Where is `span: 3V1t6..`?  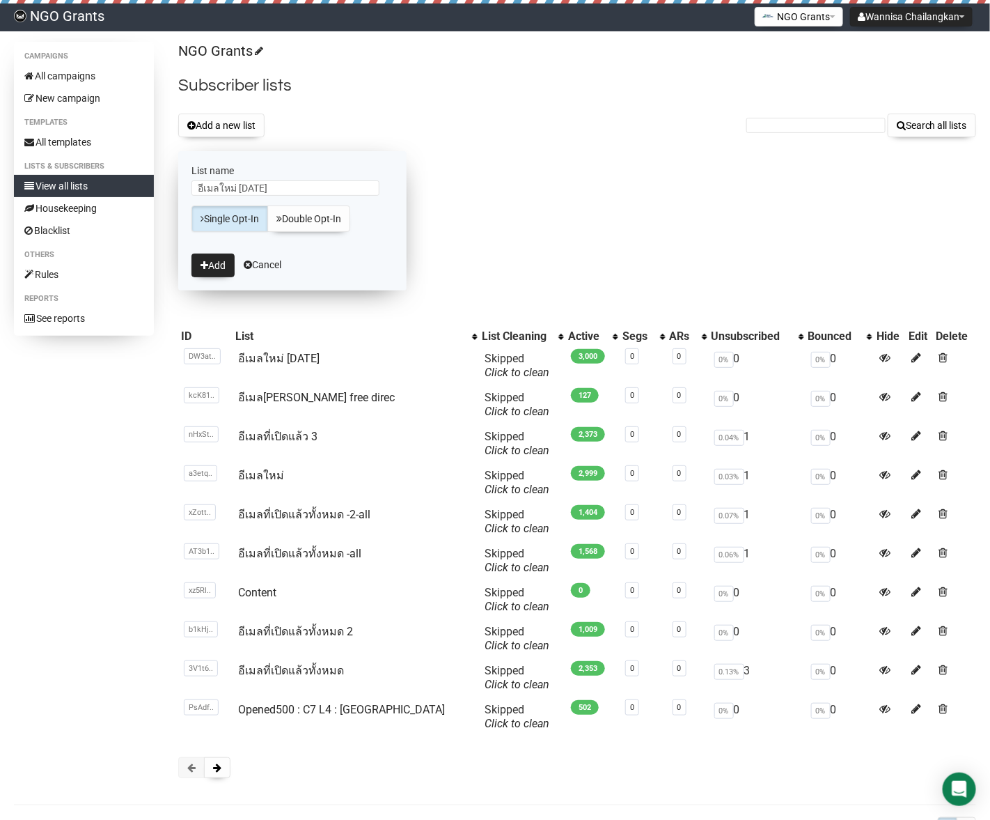 span: 3V1t6.. is located at coordinates (201, 668).